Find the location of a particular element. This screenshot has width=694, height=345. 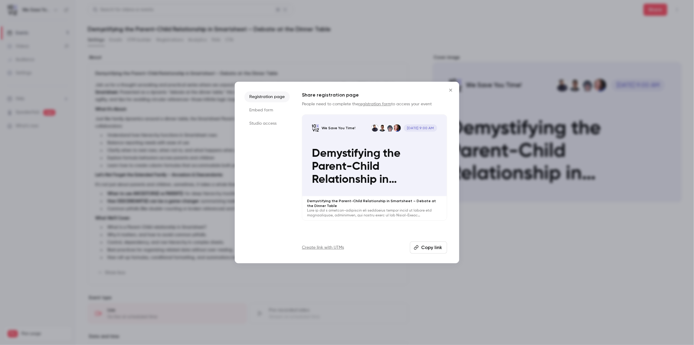

button: Copy link is located at coordinates (428, 247).